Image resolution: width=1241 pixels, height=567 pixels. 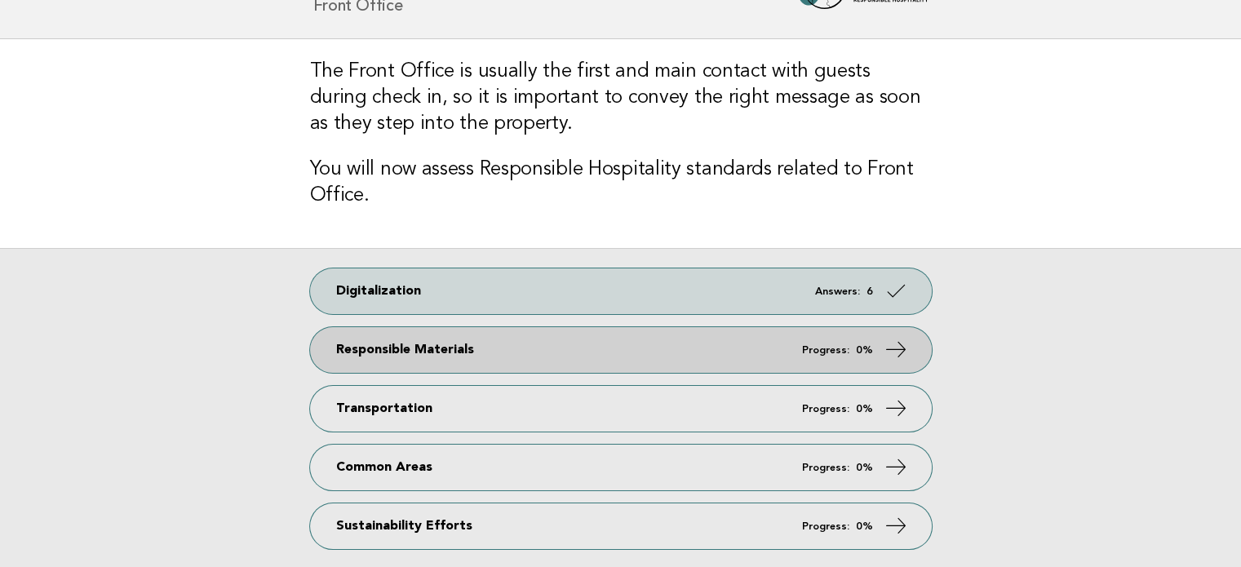 I want to click on strong: 6, so click(x=870, y=291).